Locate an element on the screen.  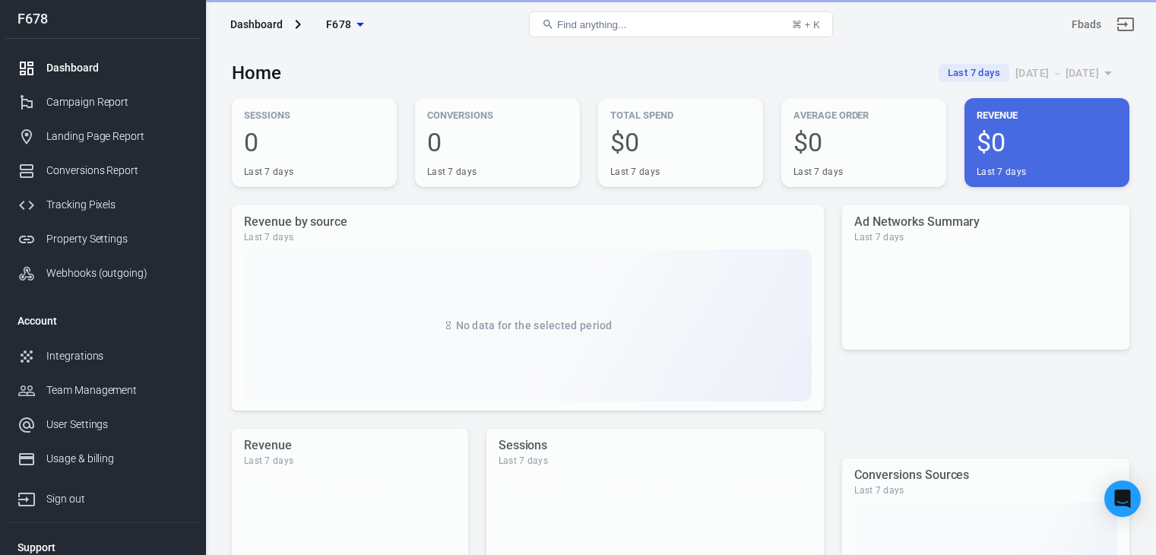
div: F678 is located at coordinates (103, 19).